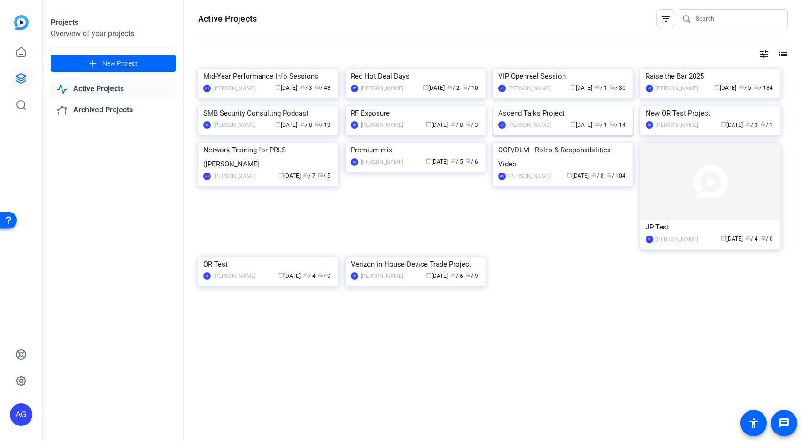  Describe the element at coordinates (113, 110) in the screenshot. I see `a: Archived Projects` at that location.